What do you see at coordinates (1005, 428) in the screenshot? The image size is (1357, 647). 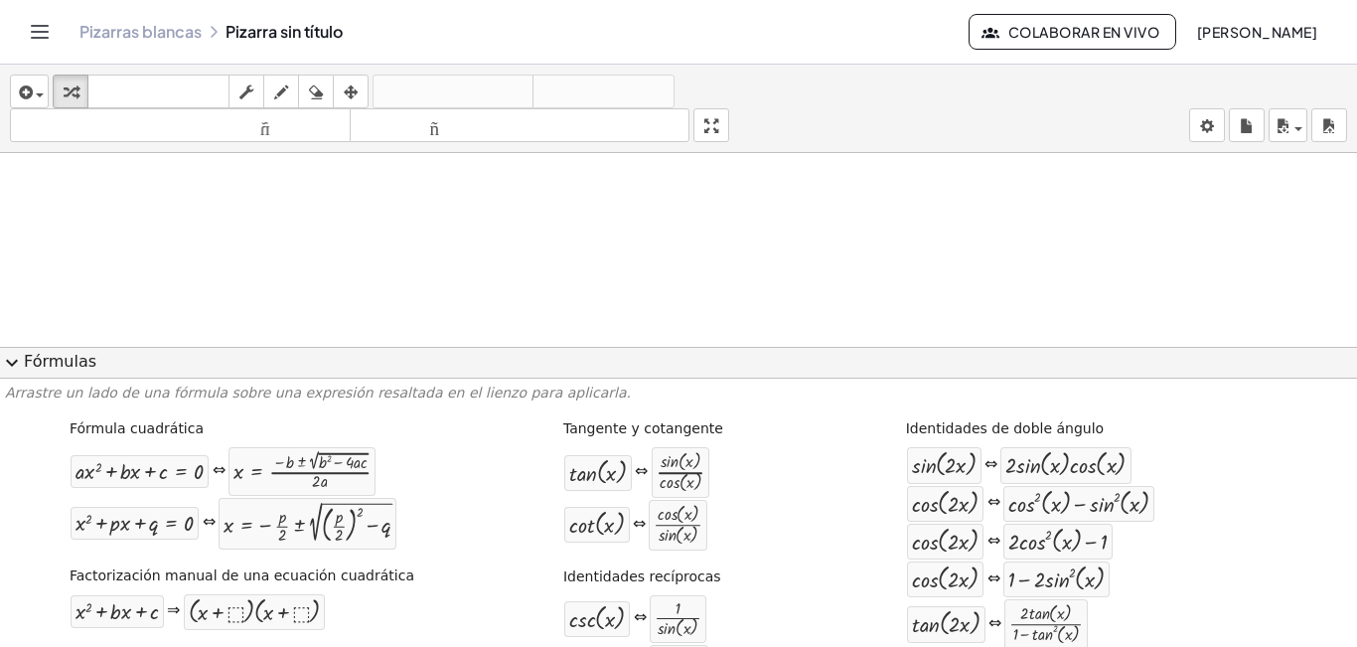 I see `font: Identidades de doble ángulo` at bounding box center [1005, 428].